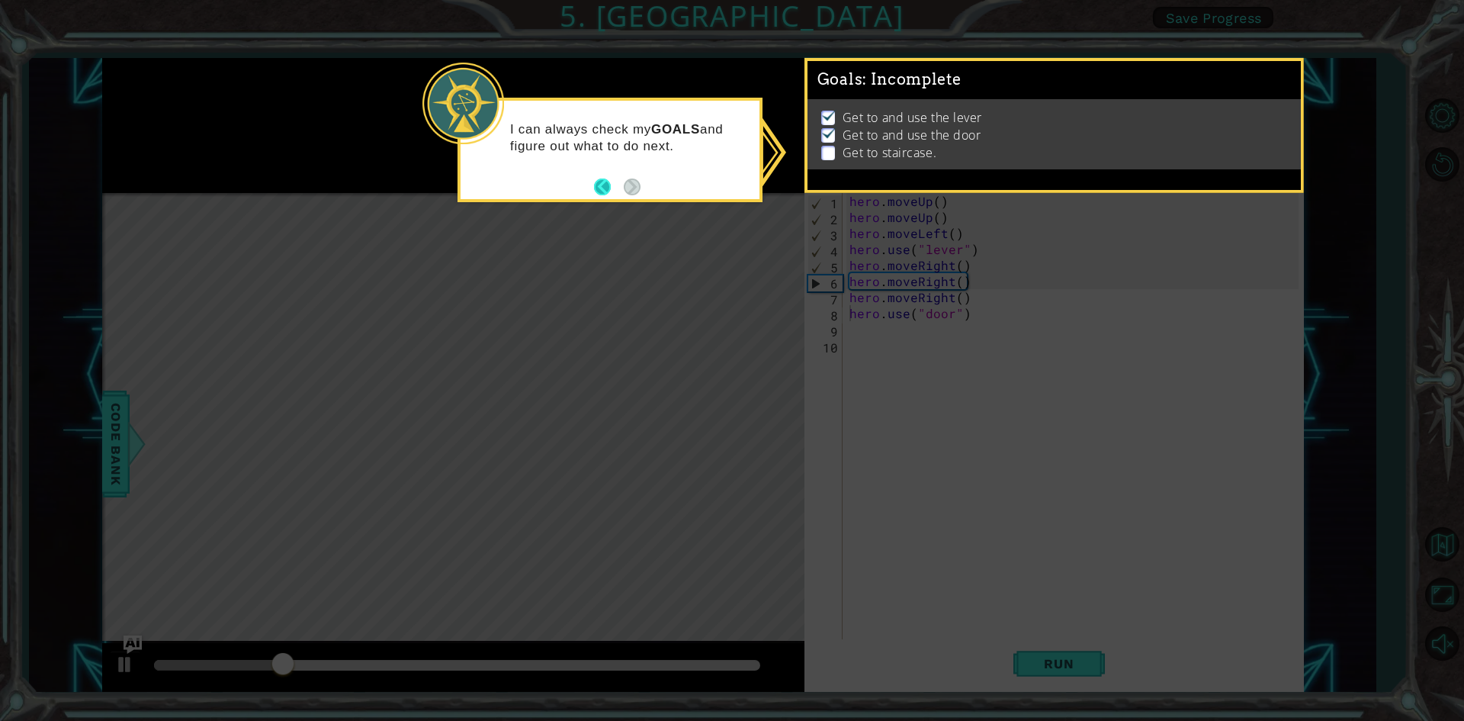 Image resolution: width=1464 pixels, height=721 pixels. I want to click on p: Get to staircase., so click(889, 152).